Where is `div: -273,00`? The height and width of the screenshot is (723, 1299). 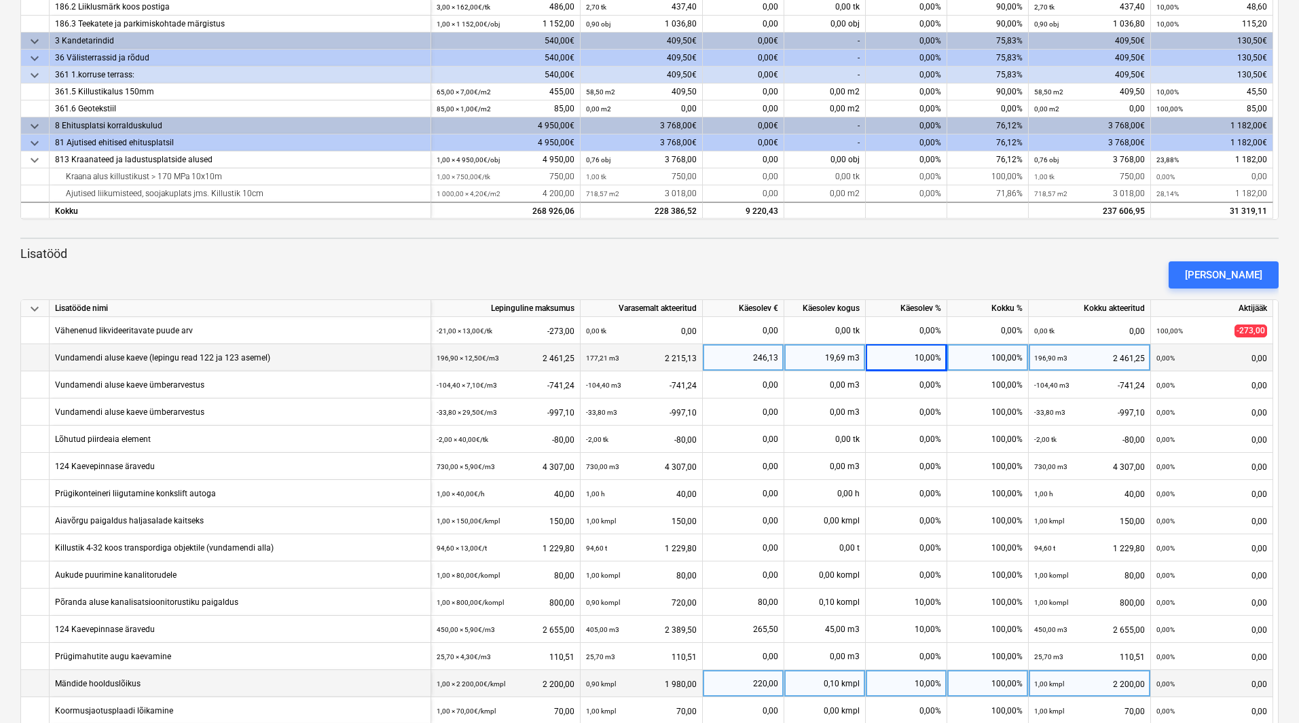 div: -273,00 is located at coordinates (505, 331).